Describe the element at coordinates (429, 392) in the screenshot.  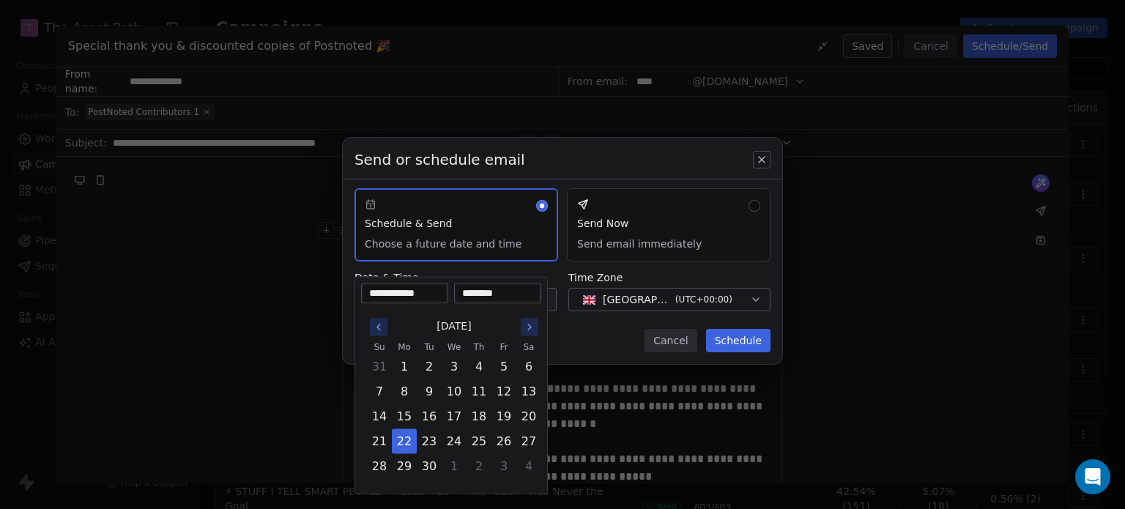
I see `button: Tuesday, September 9th, 2025` at that location.